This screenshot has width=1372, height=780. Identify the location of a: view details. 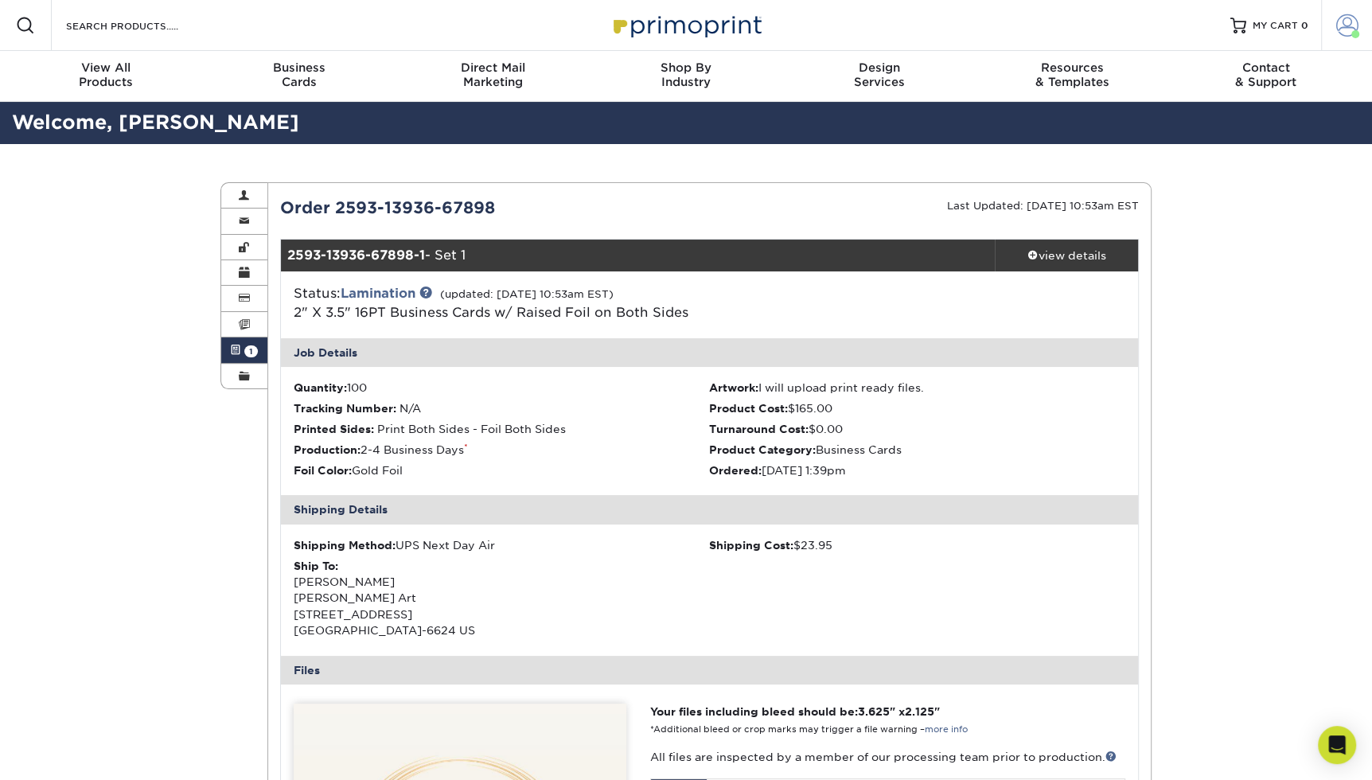
(1066, 255).